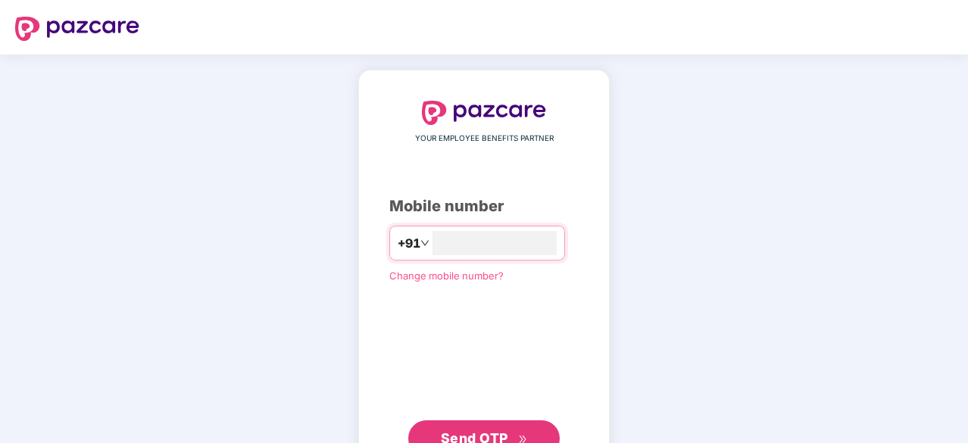  Describe the element at coordinates (484, 139) in the screenshot. I see `span: YOUR EMPLOYEE BENEFITS PARTNER` at that location.